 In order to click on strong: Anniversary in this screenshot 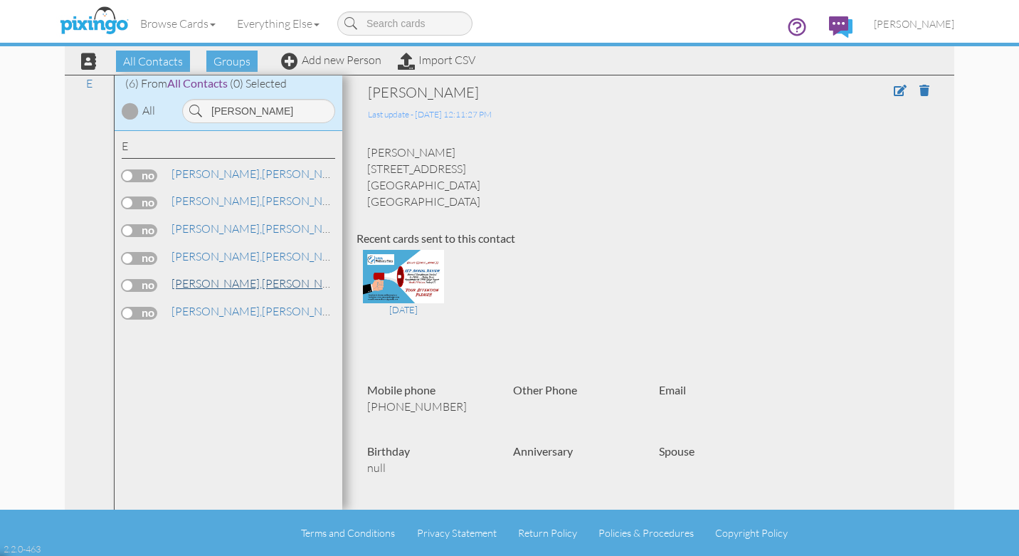, I will do `click(543, 451)`.